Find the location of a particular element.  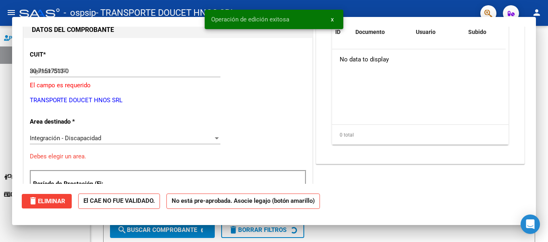

datatable-header-cell: Documento is located at coordinates (383, 32).